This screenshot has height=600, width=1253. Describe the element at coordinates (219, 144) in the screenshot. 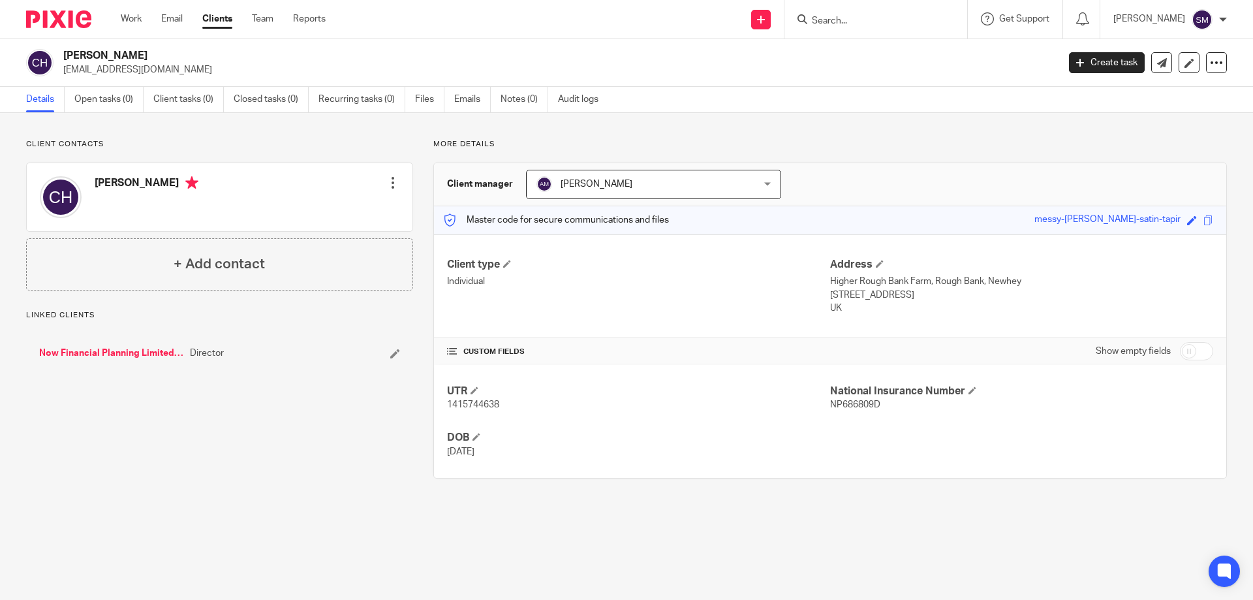

I see `p: Client contacts` at that location.